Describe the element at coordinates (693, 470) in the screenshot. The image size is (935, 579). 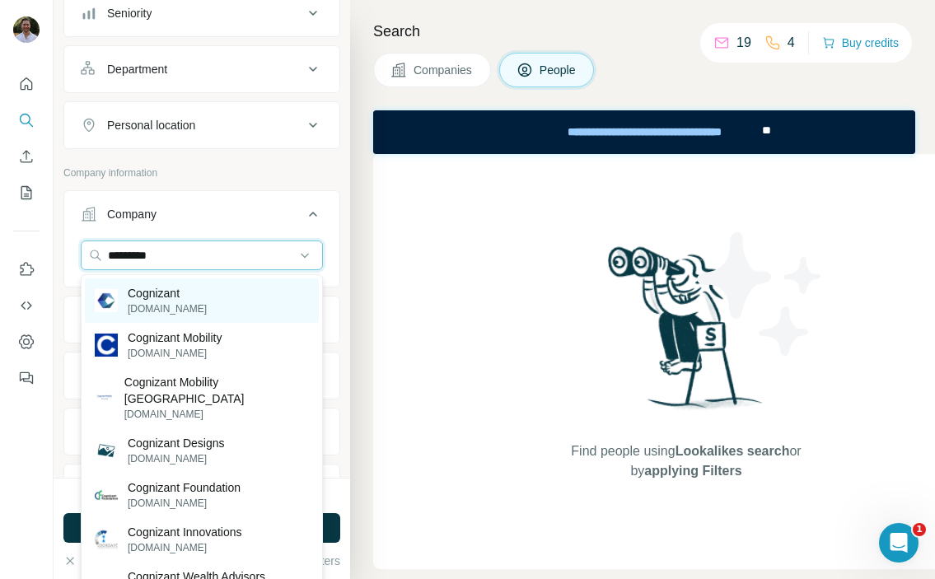
I see `span: applying Filters` at that location.